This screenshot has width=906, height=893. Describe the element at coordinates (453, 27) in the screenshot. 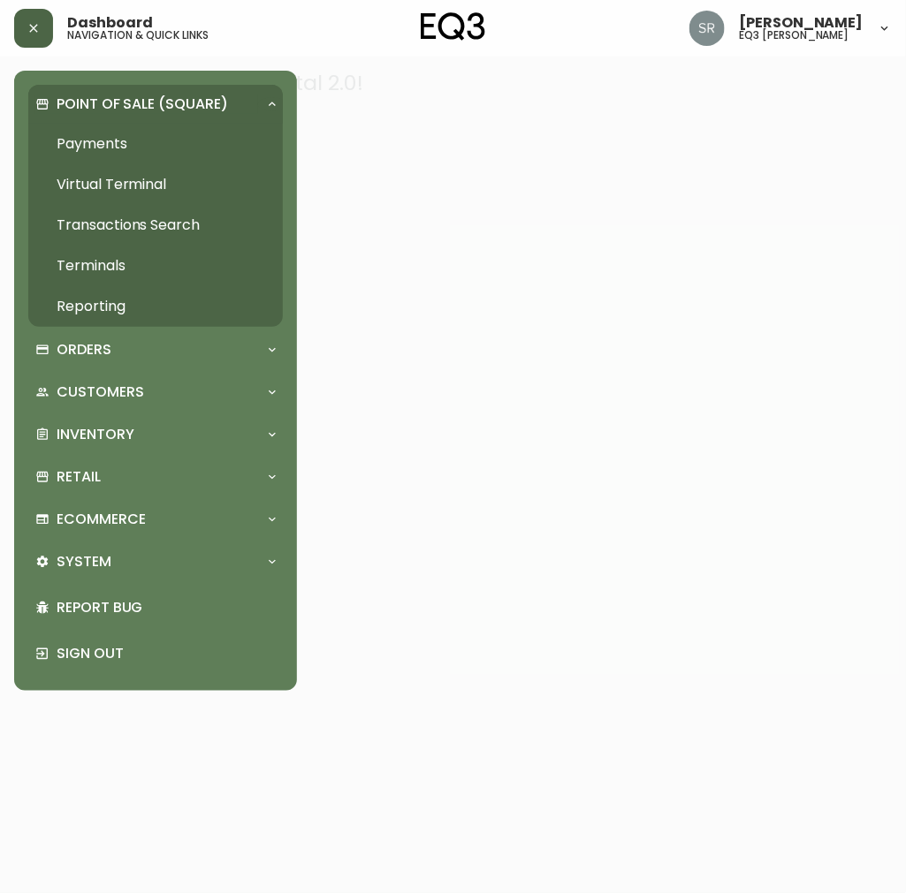

I see `img: logo` at that location.